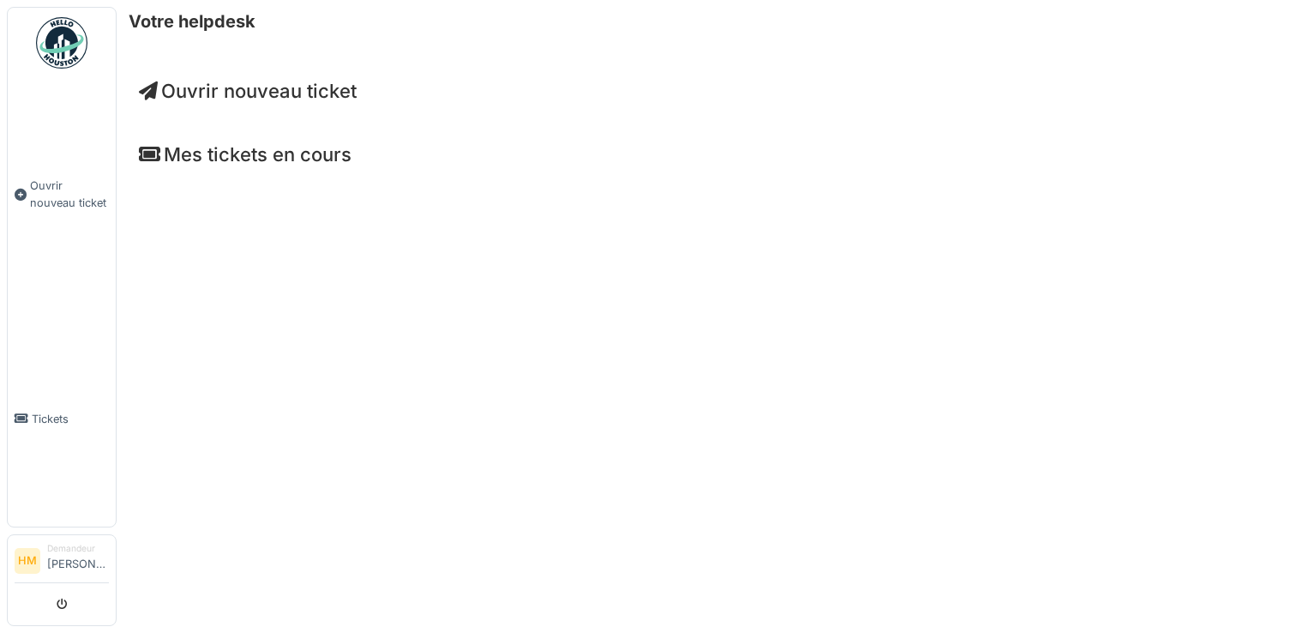 This screenshot has height=633, width=1310. Describe the element at coordinates (70, 418) in the screenshot. I see `span: Tickets` at that location.